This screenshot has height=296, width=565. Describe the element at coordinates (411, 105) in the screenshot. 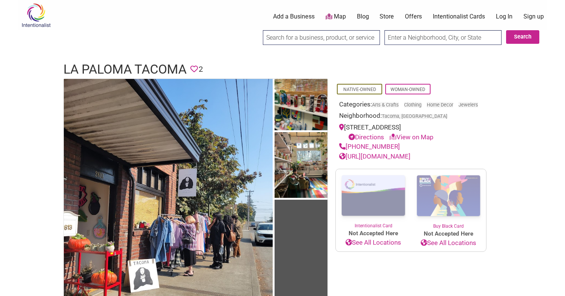

I see `div: Categories:` at that location.